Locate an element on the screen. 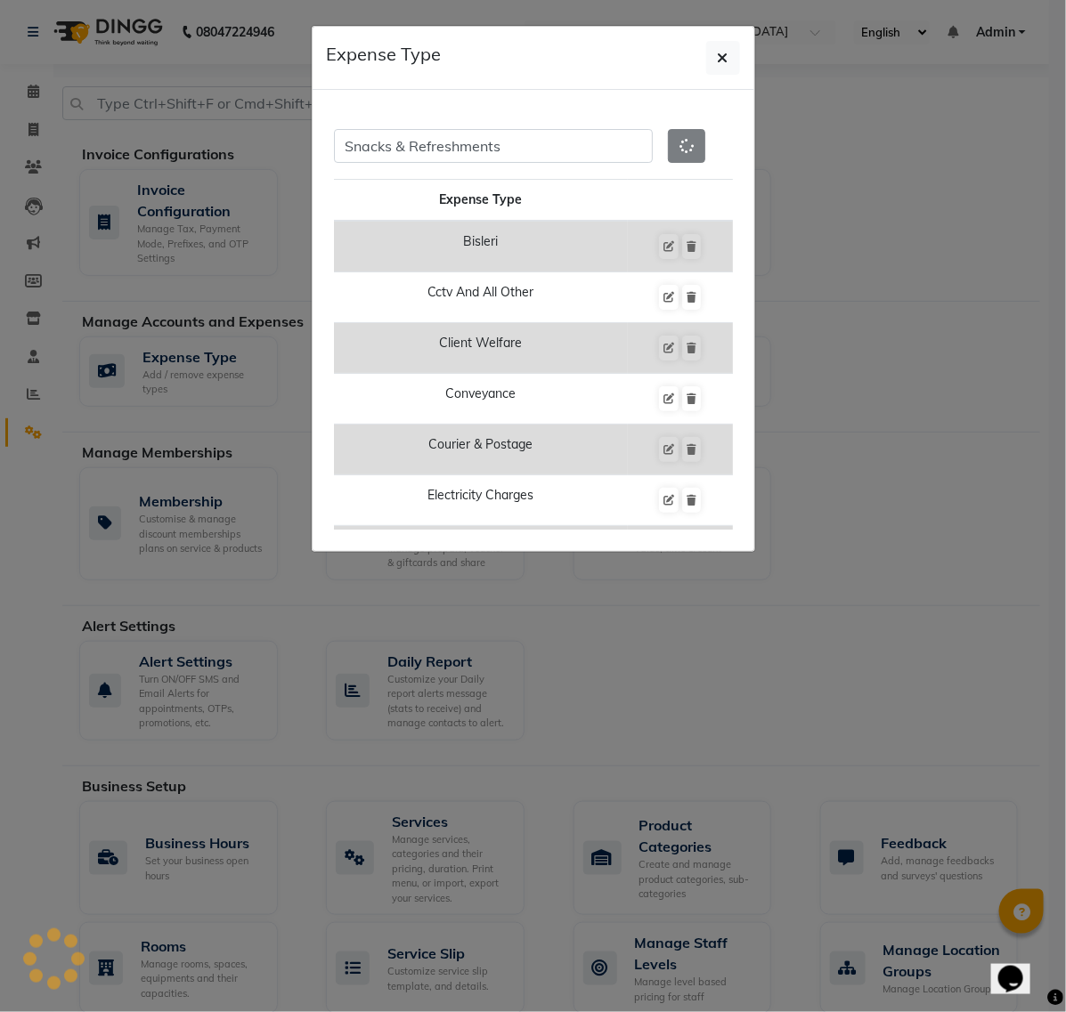  td: Cctv And All Other is located at coordinates (481, 297).